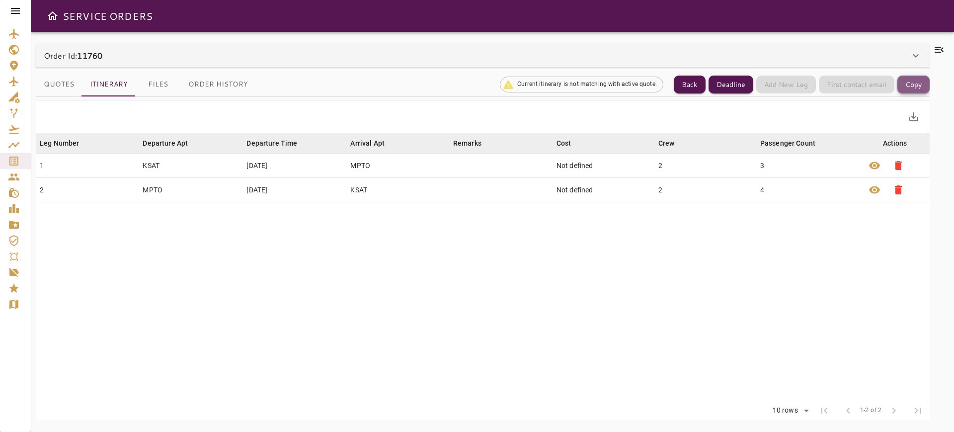 This screenshot has width=954, height=432. What do you see at coordinates (788, 143) in the screenshot?
I see `div: Passenger Count` at bounding box center [788, 143].